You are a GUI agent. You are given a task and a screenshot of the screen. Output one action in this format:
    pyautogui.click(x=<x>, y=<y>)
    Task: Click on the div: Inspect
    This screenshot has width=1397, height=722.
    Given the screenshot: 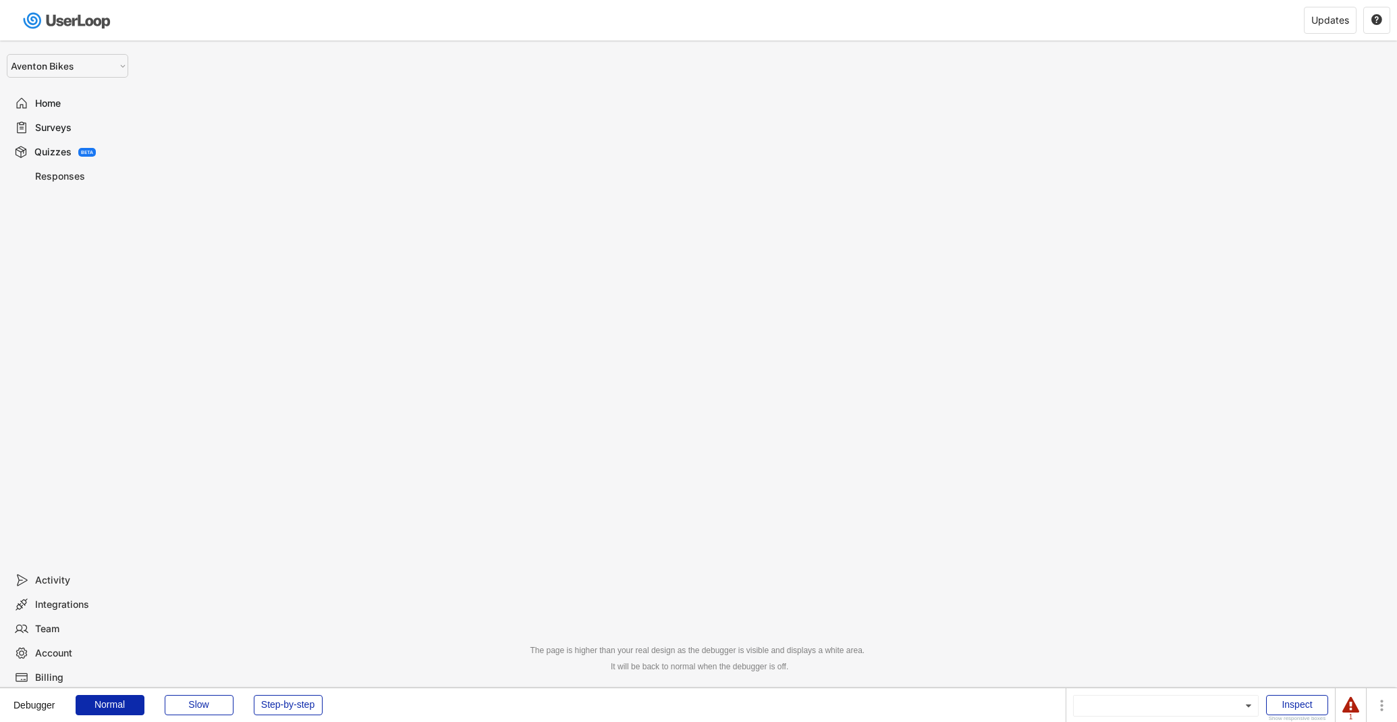 What is the action you would take?
    pyautogui.click(x=1298, y=705)
    